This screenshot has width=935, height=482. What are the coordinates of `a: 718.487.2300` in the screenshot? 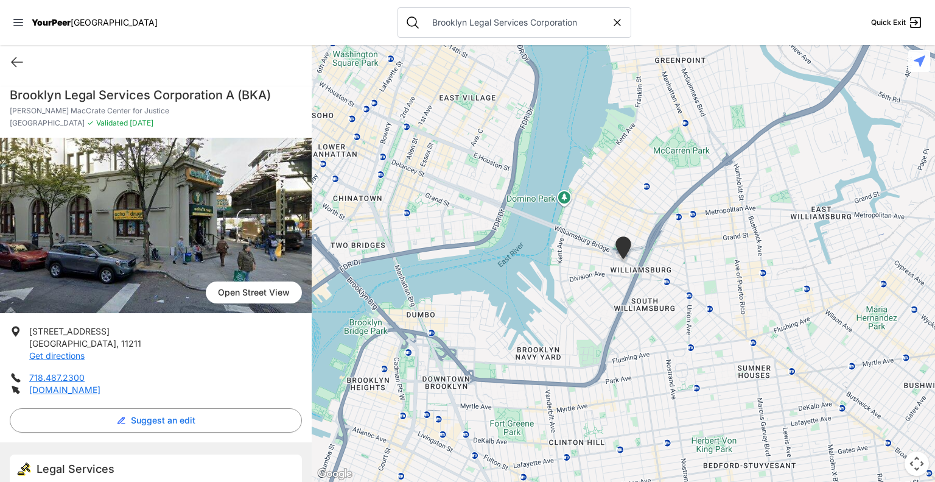 It's located at (57, 377).